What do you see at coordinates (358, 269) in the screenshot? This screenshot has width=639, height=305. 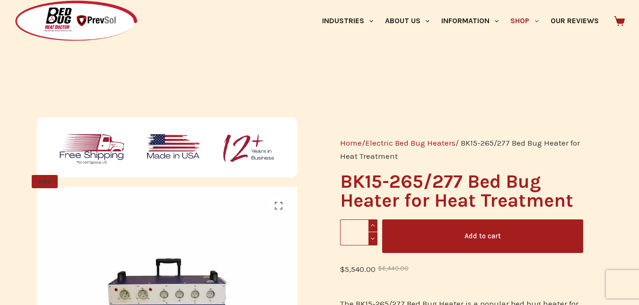 I see `bdi: 5,540.00` at bounding box center [358, 269].